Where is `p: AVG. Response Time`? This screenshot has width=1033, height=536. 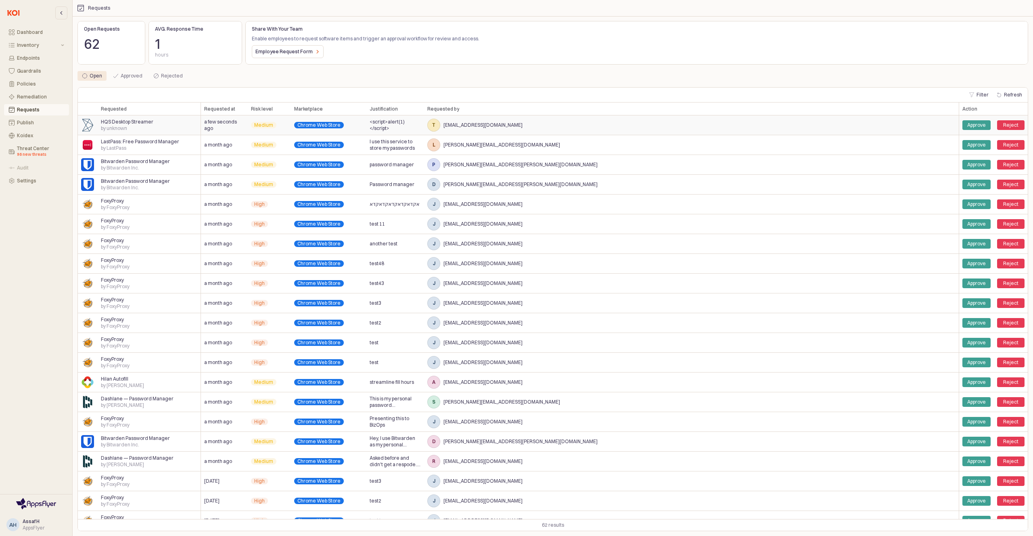 p: AVG. Response Time is located at coordinates (195, 29).